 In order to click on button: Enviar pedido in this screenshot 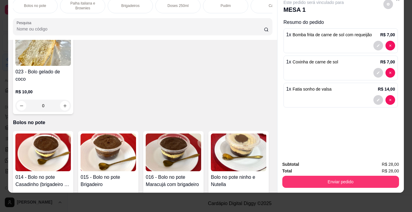, I will do `click(341, 182)`.